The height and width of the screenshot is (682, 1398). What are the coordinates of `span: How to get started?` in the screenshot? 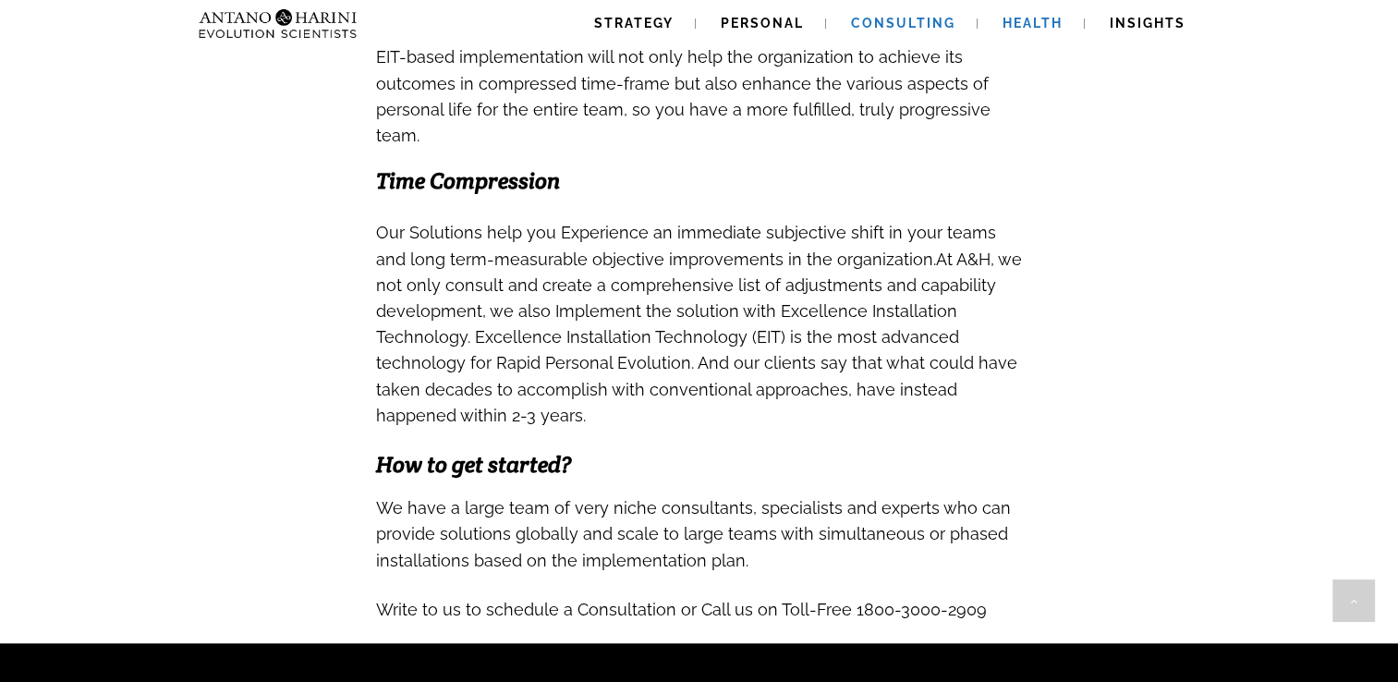 It's located at (473, 464).